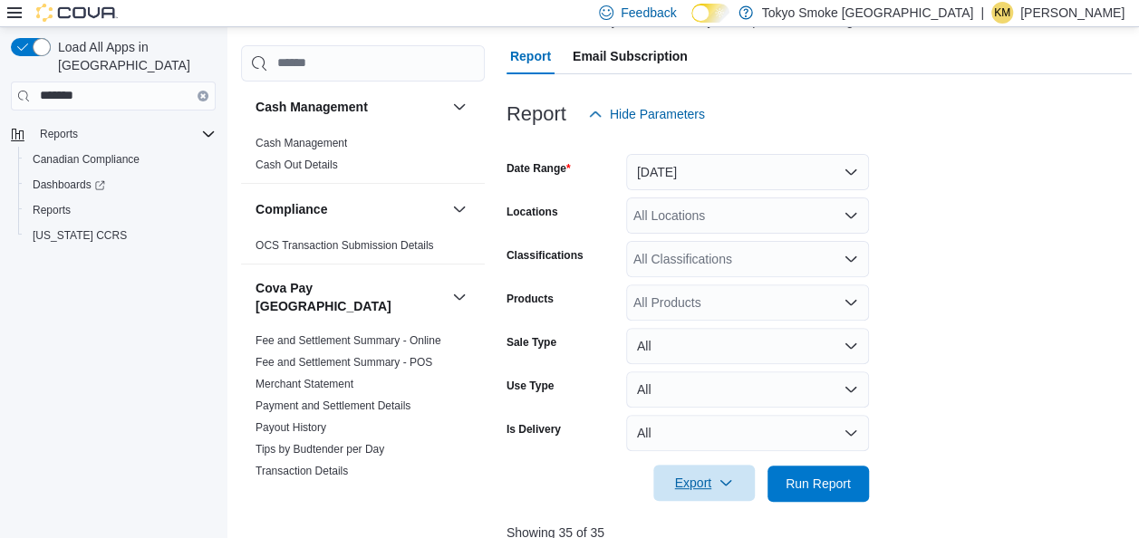  Describe the element at coordinates (291, 209) in the screenshot. I see `h3: Compliance` at that location.